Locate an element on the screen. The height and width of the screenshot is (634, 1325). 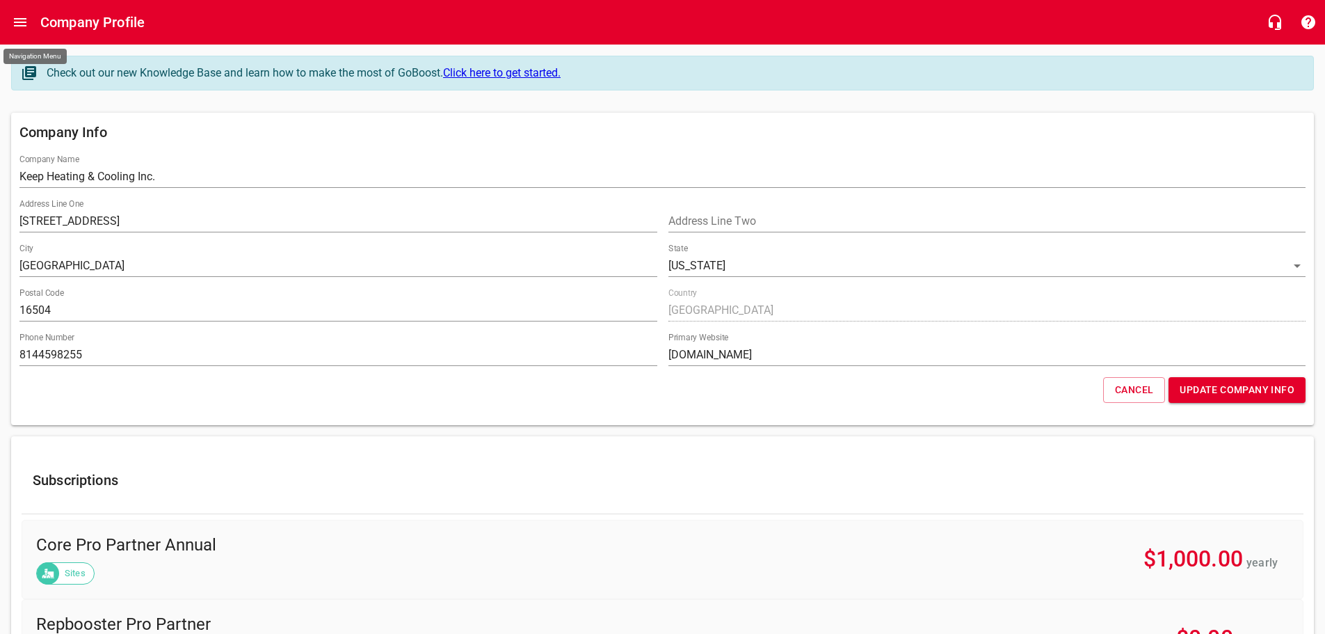
span: Update Company Info is located at coordinates (1237, 390).